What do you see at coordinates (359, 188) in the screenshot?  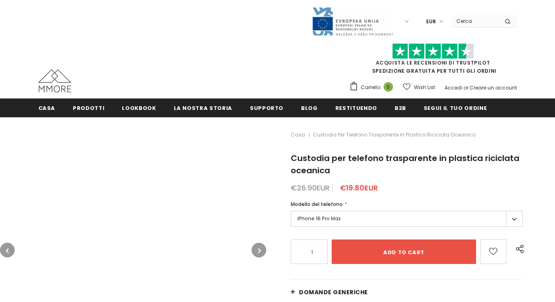 I see `span: €19.80EUR` at bounding box center [359, 188].